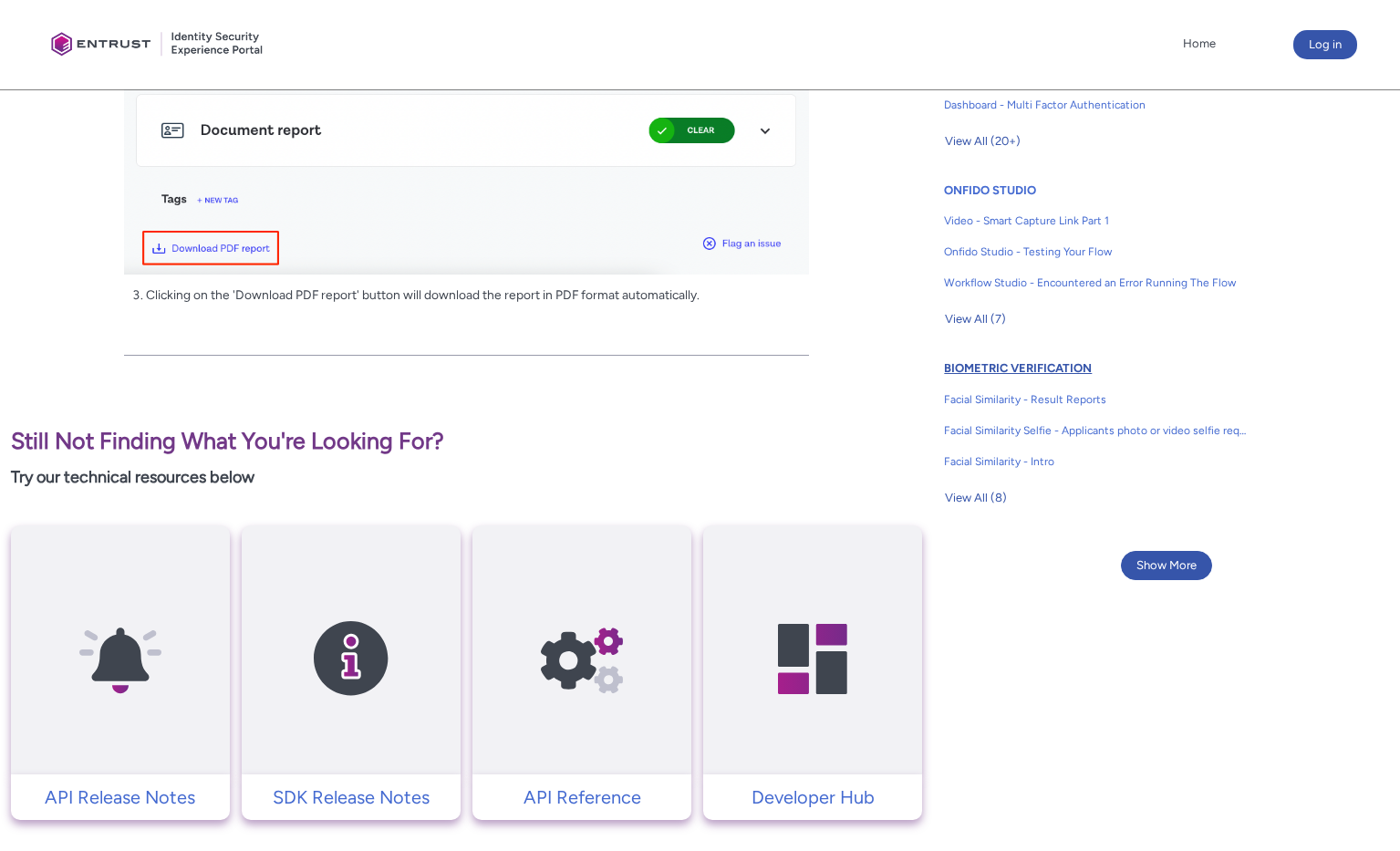 The width and height of the screenshot is (1400, 851). Describe the element at coordinates (477, 295) in the screenshot. I see `li: Clicking on the 'Download PDF report' button will download the report in PDF format automatically.` at that location.